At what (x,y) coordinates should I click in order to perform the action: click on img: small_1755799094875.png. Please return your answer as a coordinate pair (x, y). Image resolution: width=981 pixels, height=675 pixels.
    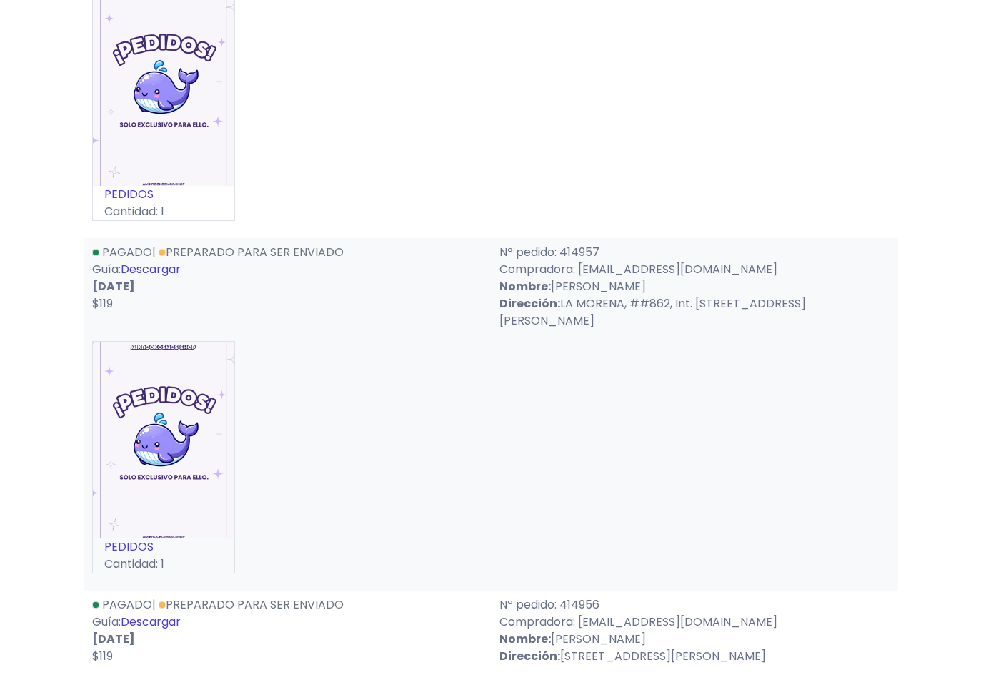
    Looking at the image, I should click on (164, 439).